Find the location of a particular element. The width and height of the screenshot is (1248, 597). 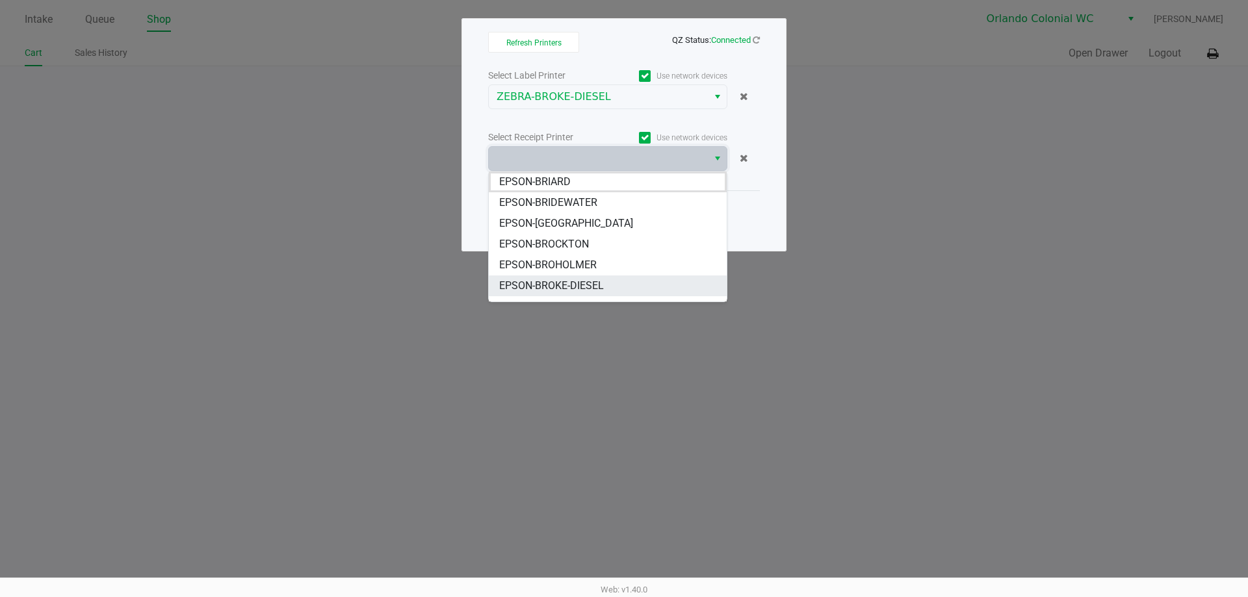

span: Refresh Printers is located at coordinates (533, 43).